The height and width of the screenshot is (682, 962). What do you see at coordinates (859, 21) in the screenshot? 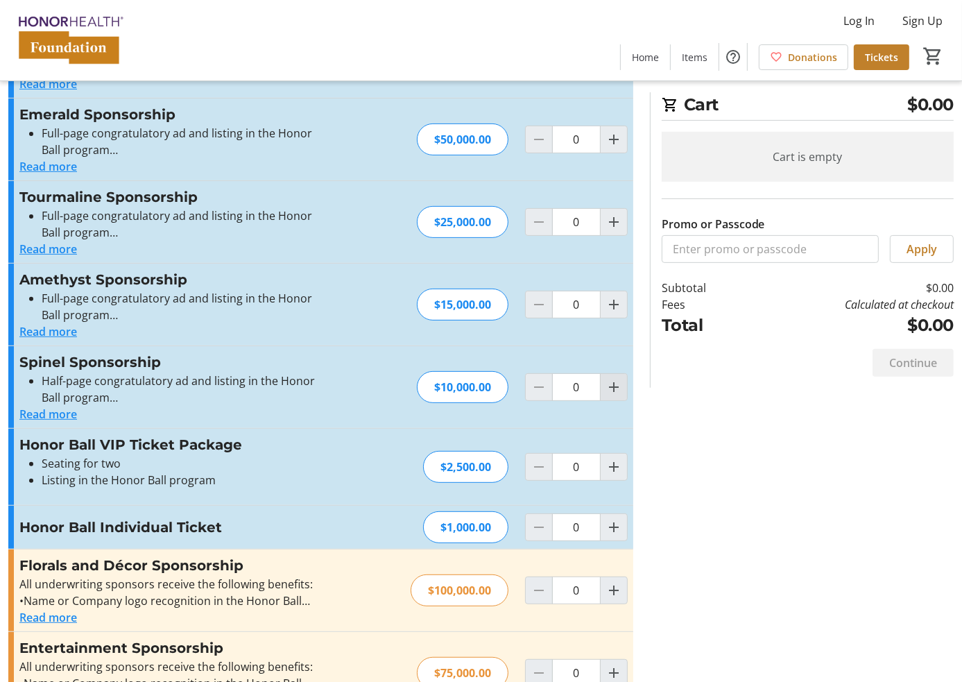
I see `span: Log In` at bounding box center [859, 21].